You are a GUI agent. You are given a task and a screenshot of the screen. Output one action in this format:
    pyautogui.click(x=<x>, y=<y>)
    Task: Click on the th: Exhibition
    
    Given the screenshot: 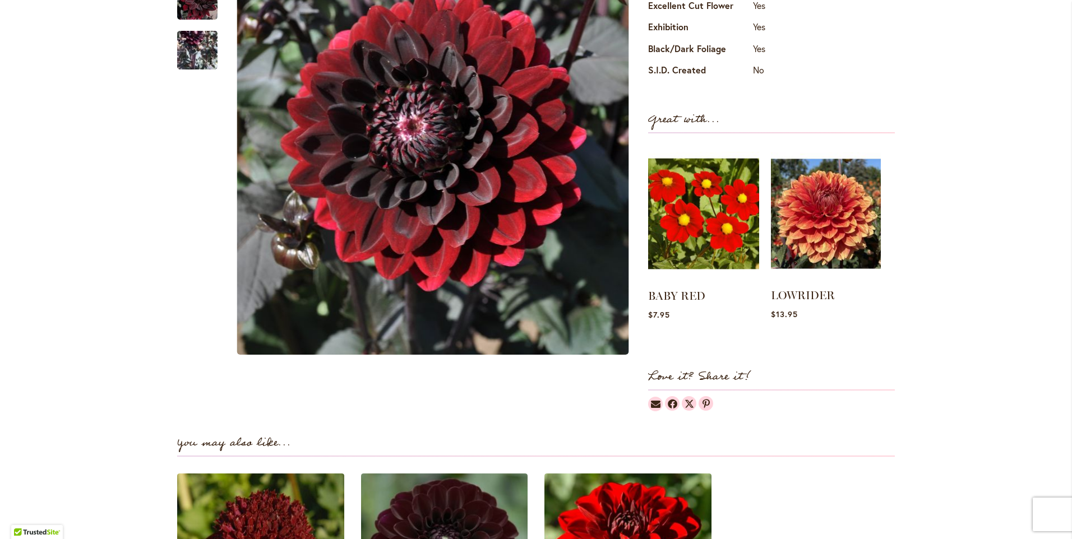 What is the action you would take?
    pyautogui.click(x=699, y=29)
    